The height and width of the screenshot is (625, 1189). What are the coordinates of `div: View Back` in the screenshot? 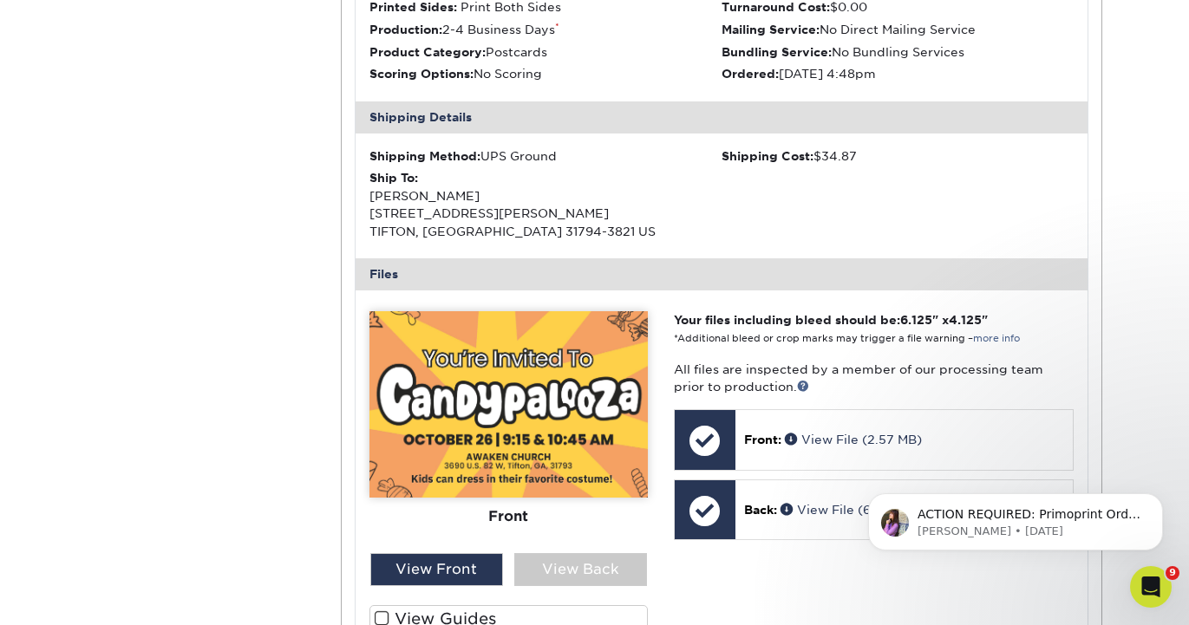 It's located at (580, 570).